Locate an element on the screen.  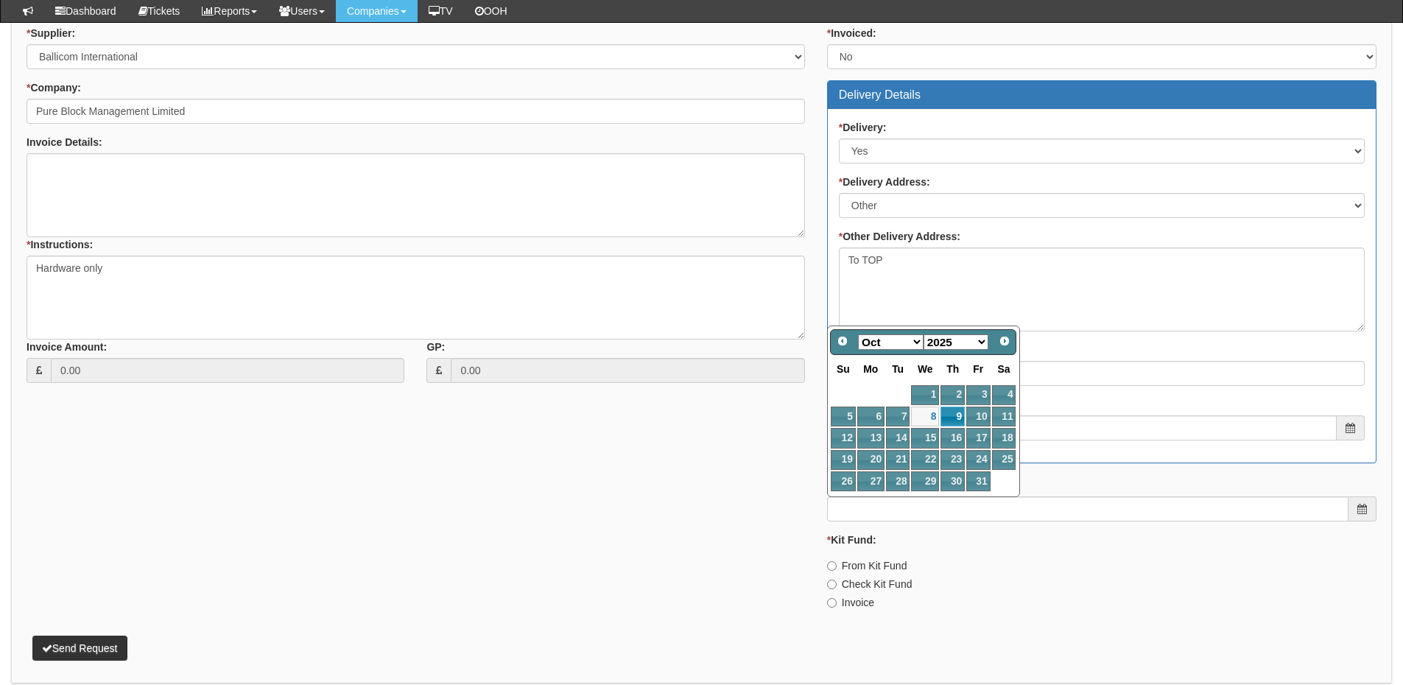
a: 17 is located at coordinates (978, 438).